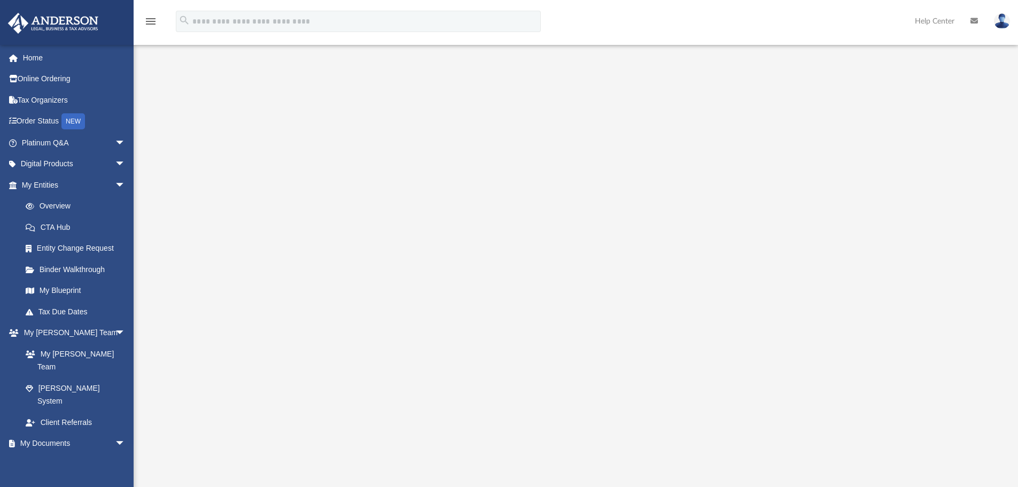 The image size is (1018, 487). Describe the element at coordinates (74, 121) in the screenshot. I see `a: Order StatusNEW` at that location.